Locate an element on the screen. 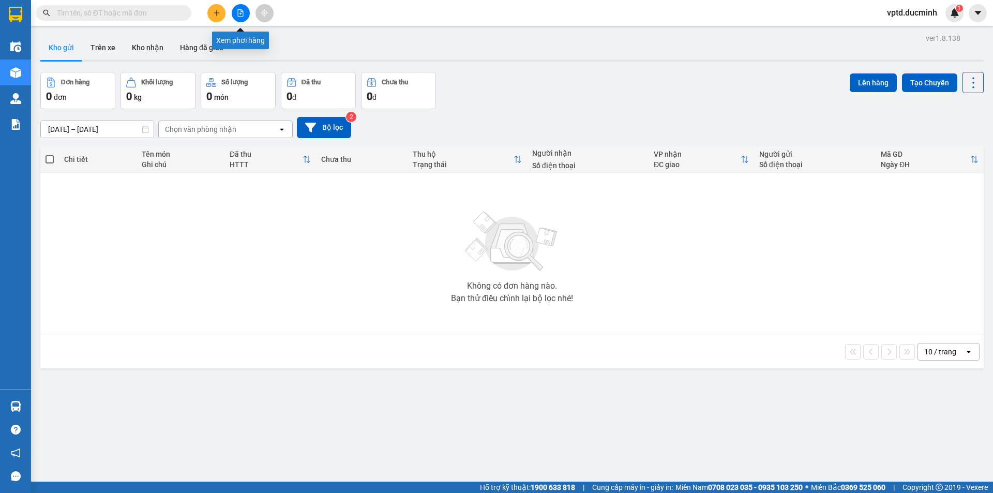  div: Mã GD is located at coordinates (925, 154).